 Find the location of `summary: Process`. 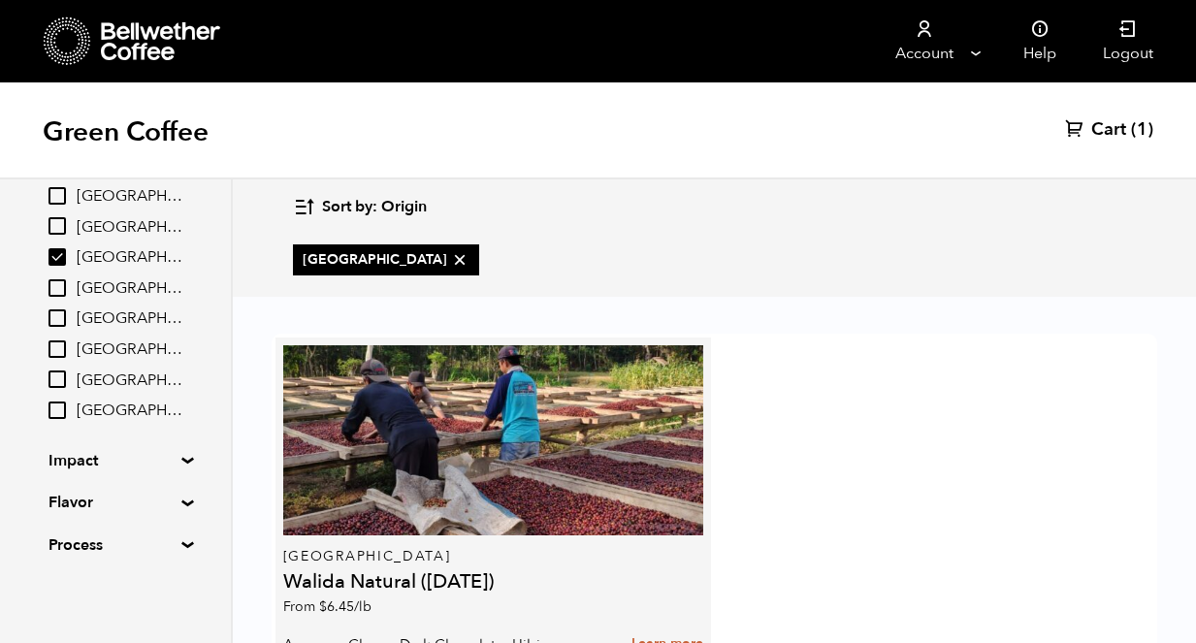

summary: Process is located at coordinates (115, 545).